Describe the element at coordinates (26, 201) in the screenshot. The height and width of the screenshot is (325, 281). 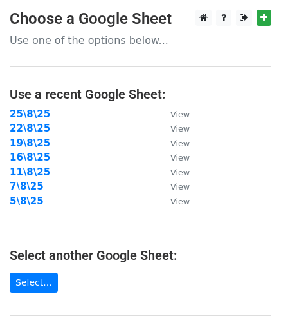
I see `strong: 5\8\25` at that location.